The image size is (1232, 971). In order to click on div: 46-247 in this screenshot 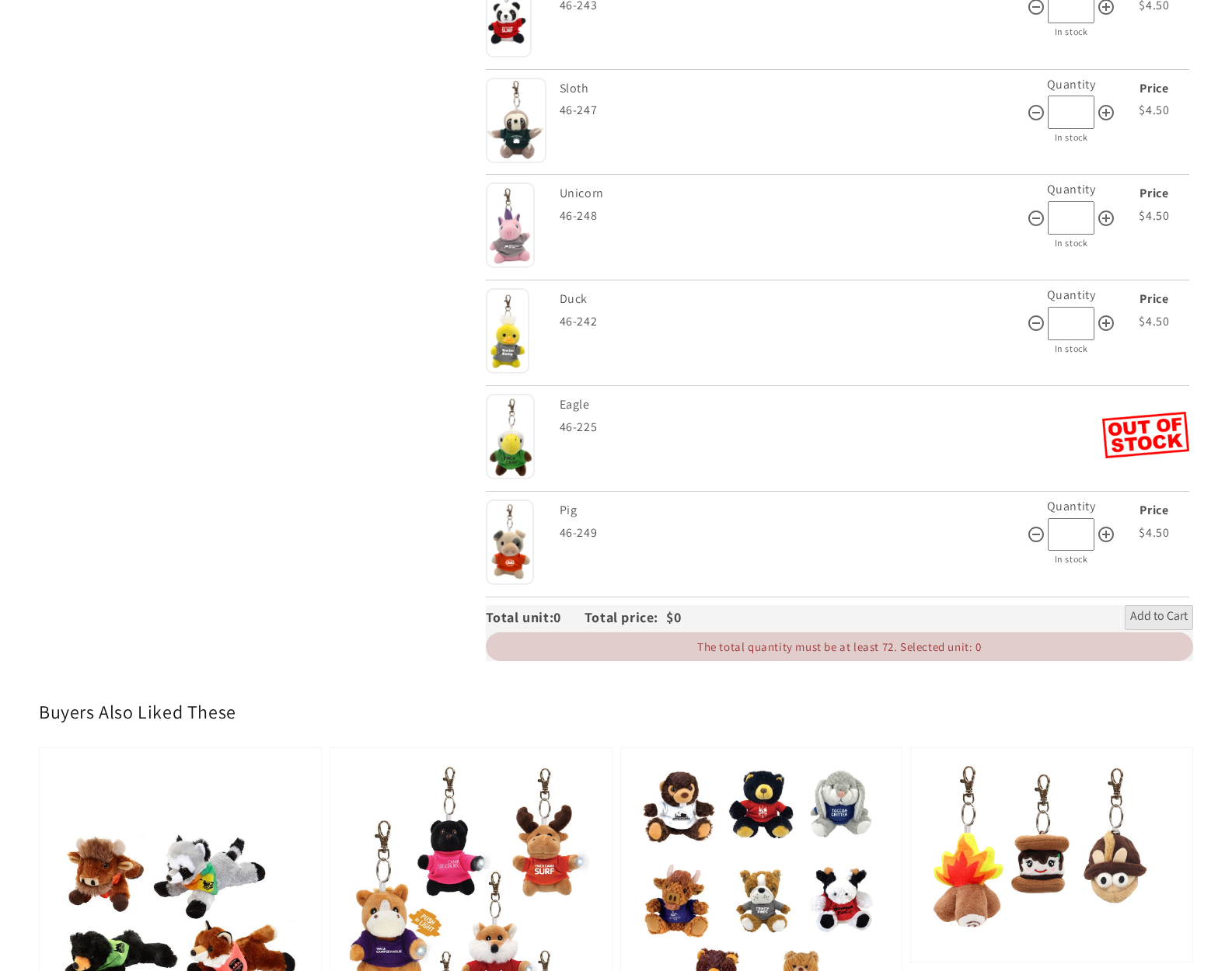, I will do `click(793, 110)`.